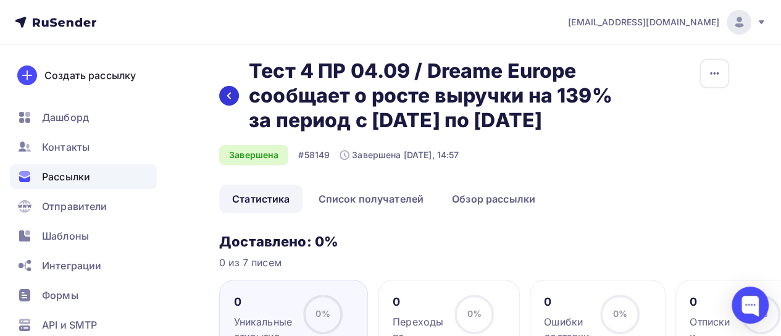 The height and width of the screenshot is (336, 781). What do you see at coordinates (261, 199) in the screenshot?
I see `a: Статистика` at bounding box center [261, 199].